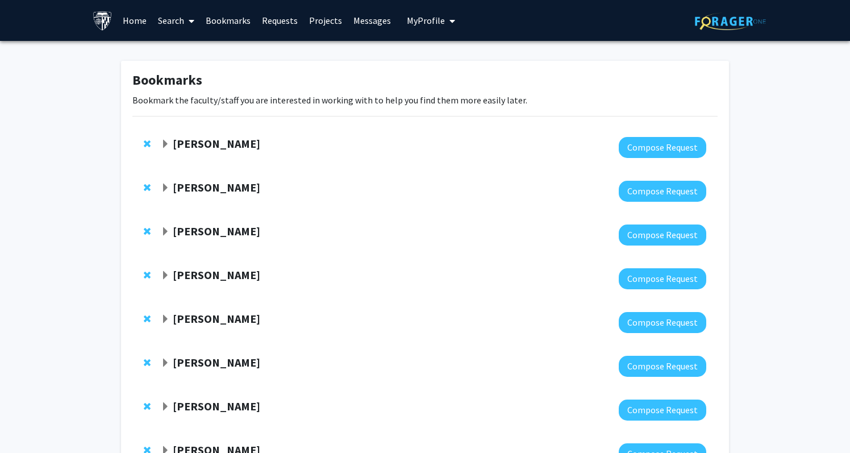 Image resolution: width=850 pixels, height=453 pixels. What do you see at coordinates (663, 235) in the screenshot?
I see `button: Compose Request to Shari Liu` at bounding box center [663, 235].